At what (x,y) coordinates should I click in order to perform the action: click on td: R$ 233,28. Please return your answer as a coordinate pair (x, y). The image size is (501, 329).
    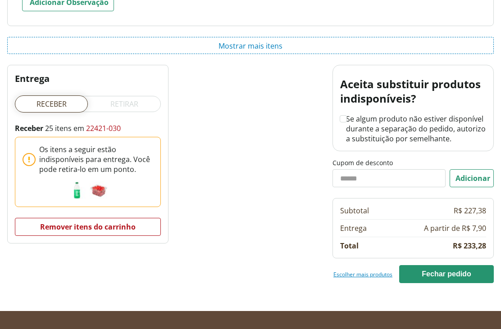
    Looking at the image, I should click on (470, 246).